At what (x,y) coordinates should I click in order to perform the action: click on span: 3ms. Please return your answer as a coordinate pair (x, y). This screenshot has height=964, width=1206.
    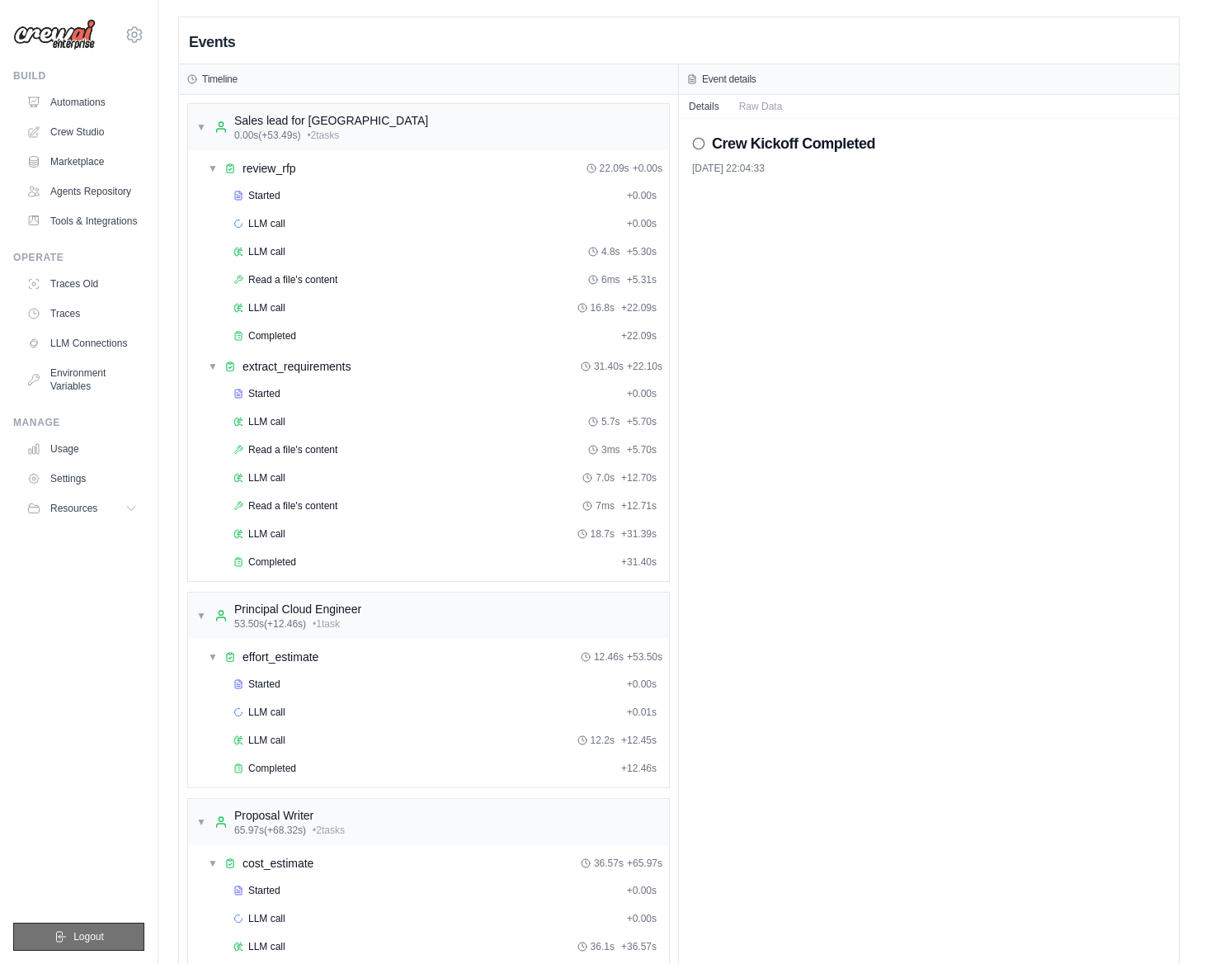
    Looking at the image, I should click on (611, 450).